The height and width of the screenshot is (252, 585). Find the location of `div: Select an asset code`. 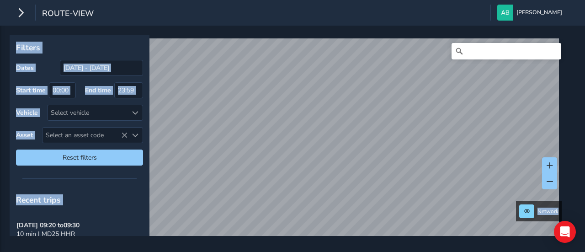

div: Select an asset code is located at coordinates (135, 135).